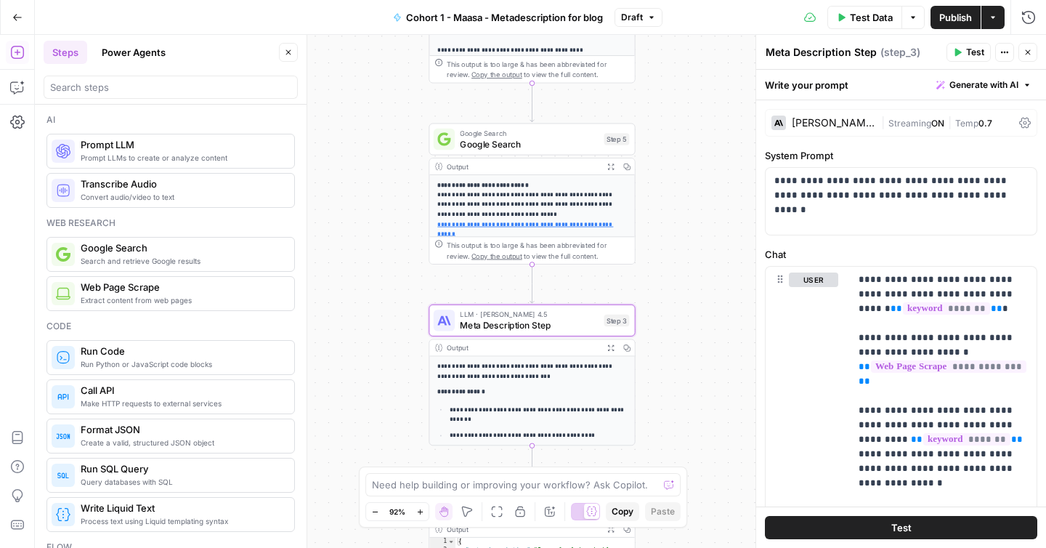 The height and width of the screenshot is (548, 1046). What do you see at coordinates (955, 17) in the screenshot?
I see `span: Publish` at bounding box center [955, 17].